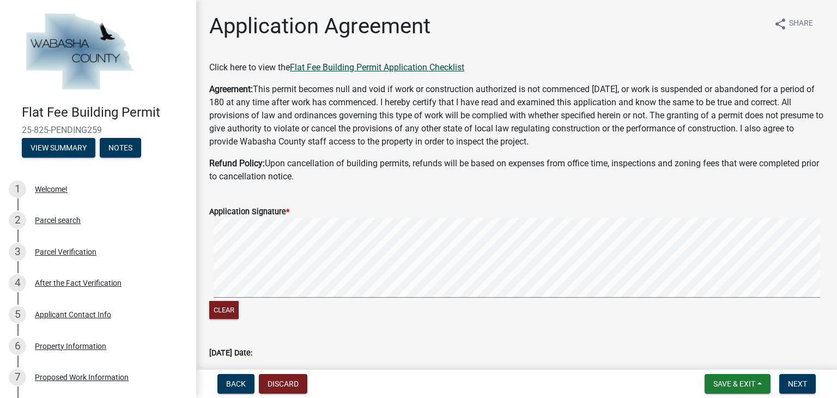 This screenshot has width=837, height=398. Describe the element at coordinates (17, 220) in the screenshot. I see `div: 2` at that location.